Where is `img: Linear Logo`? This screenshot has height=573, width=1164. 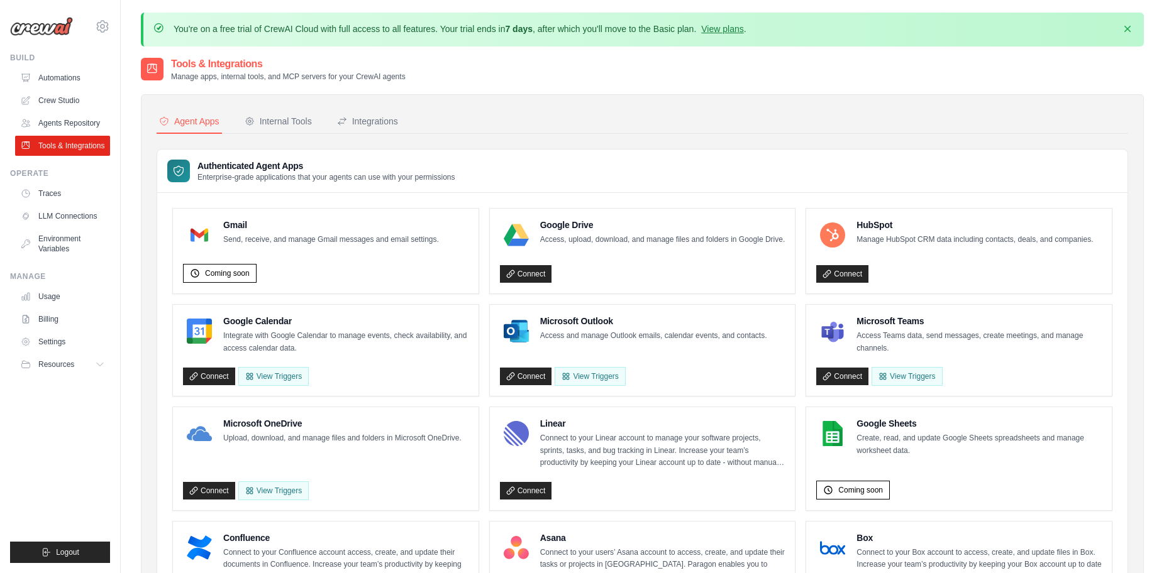 img: Linear Logo is located at coordinates (516, 434).